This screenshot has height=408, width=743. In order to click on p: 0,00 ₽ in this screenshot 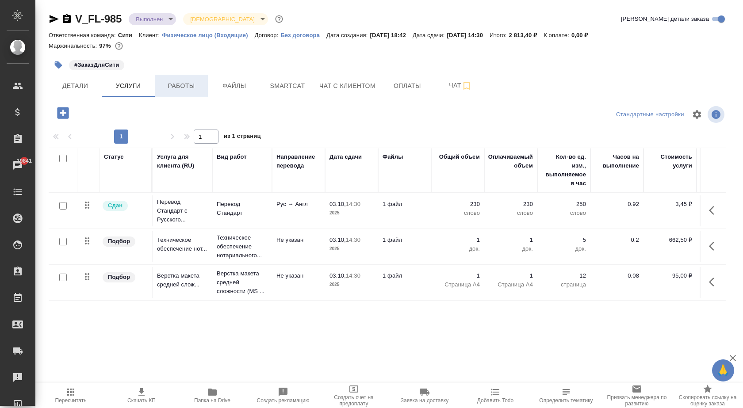, I will do `click(583, 35)`.